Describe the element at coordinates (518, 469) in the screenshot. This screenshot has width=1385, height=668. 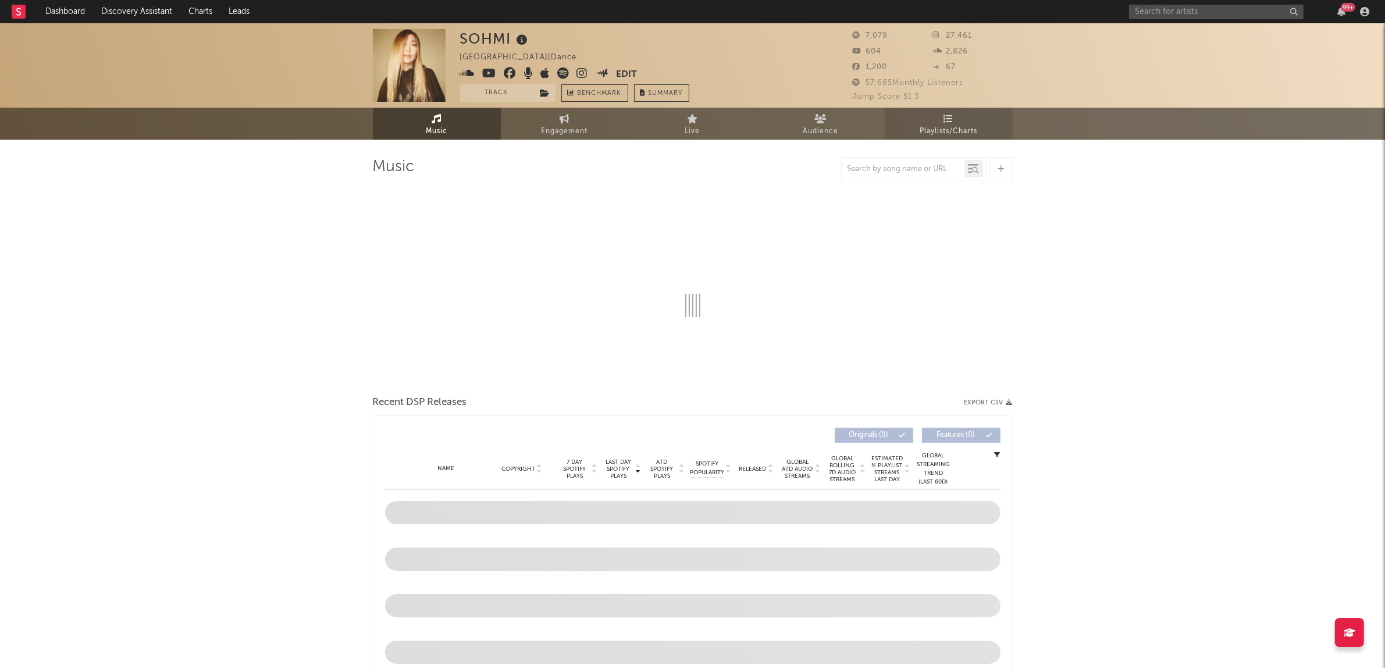
I see `span: Copyright` at that location.